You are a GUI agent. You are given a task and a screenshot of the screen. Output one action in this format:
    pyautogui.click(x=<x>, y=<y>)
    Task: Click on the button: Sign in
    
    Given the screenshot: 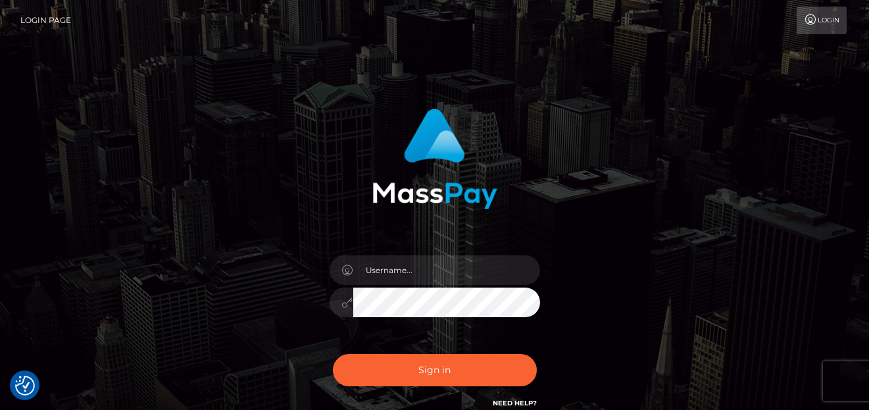 What is the action you would take?
    pyautogui.click(x=435, y=370)
    